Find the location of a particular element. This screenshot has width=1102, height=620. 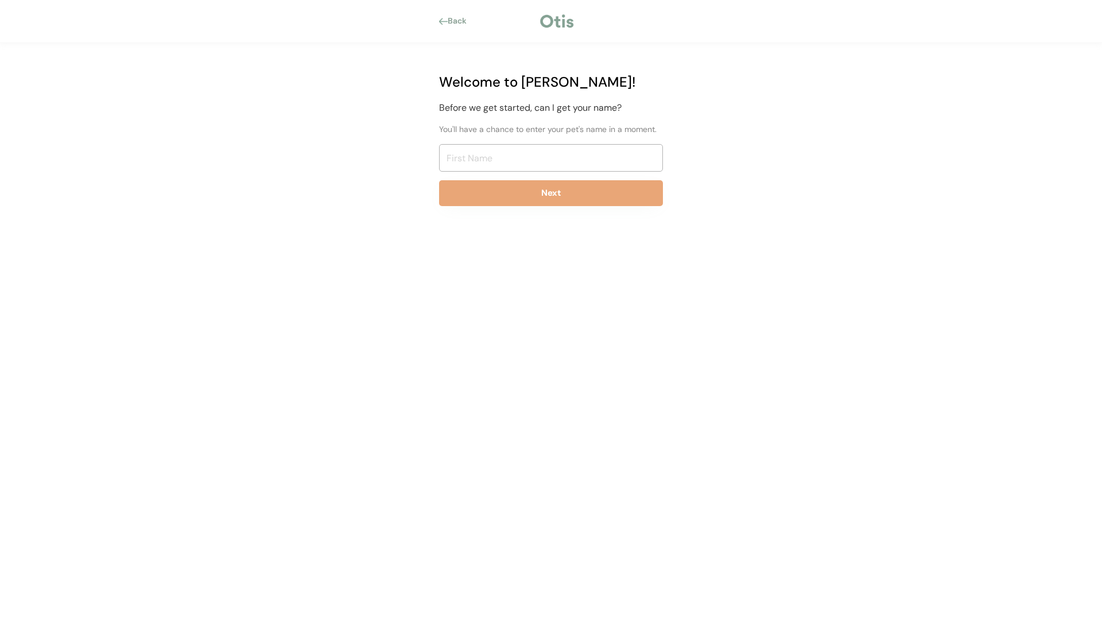

button: Next is located at coordinates (551, 193).